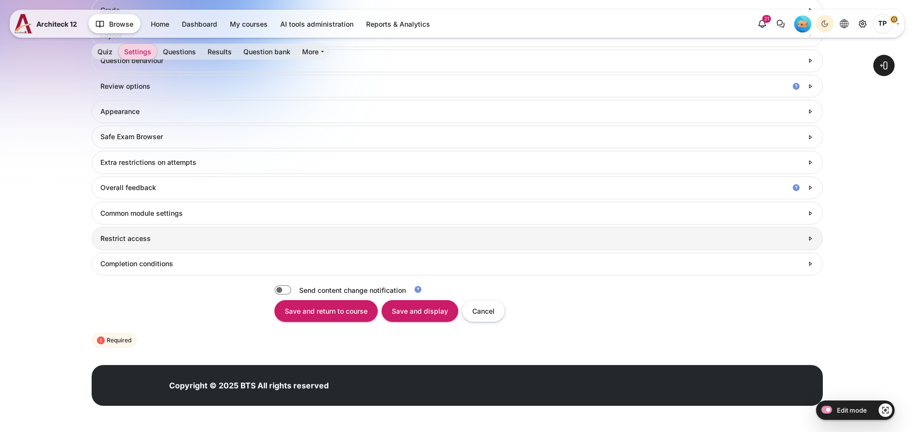 The height and width of the screenshot is (432, 914). I want to click on h3: Grade, so click(452, 10).